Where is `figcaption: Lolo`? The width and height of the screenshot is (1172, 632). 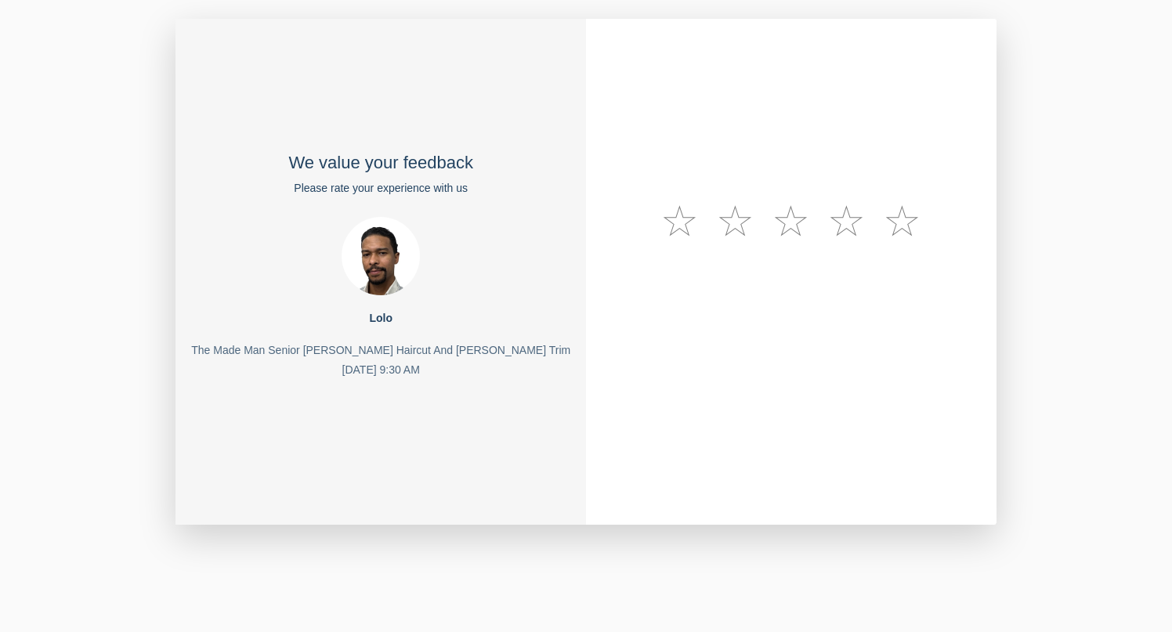
figcaption: Lolo is located at coordinates (381, 311).